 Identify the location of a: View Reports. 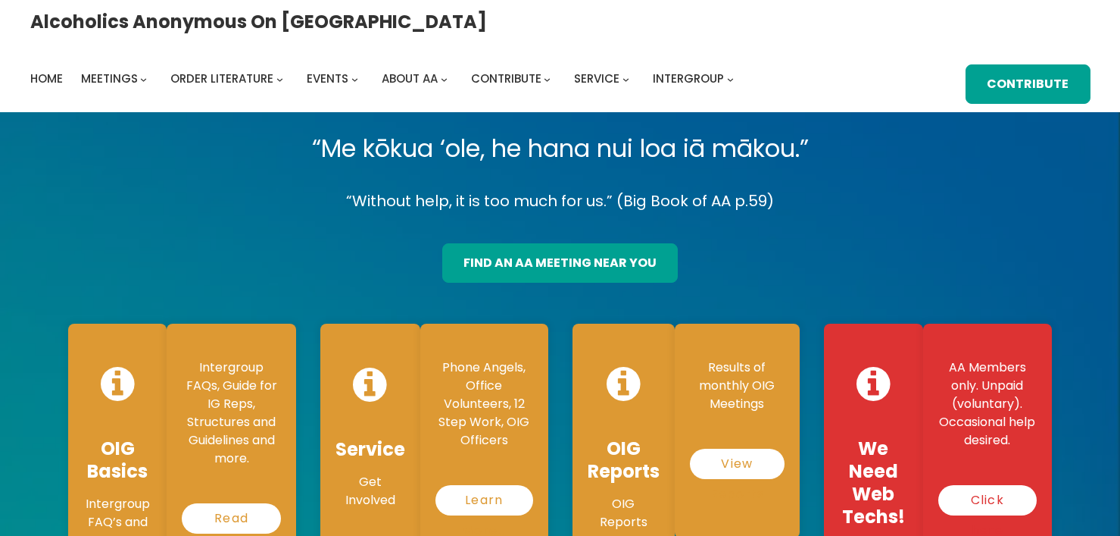
(738, 464).